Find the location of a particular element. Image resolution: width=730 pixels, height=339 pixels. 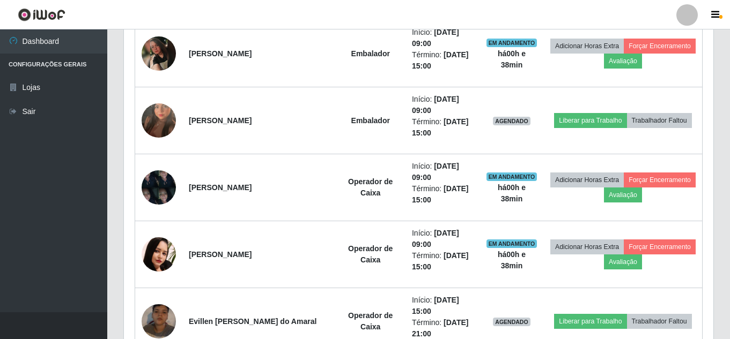

img: 1755967732582.jpeg is located at coordinates (159, 121).